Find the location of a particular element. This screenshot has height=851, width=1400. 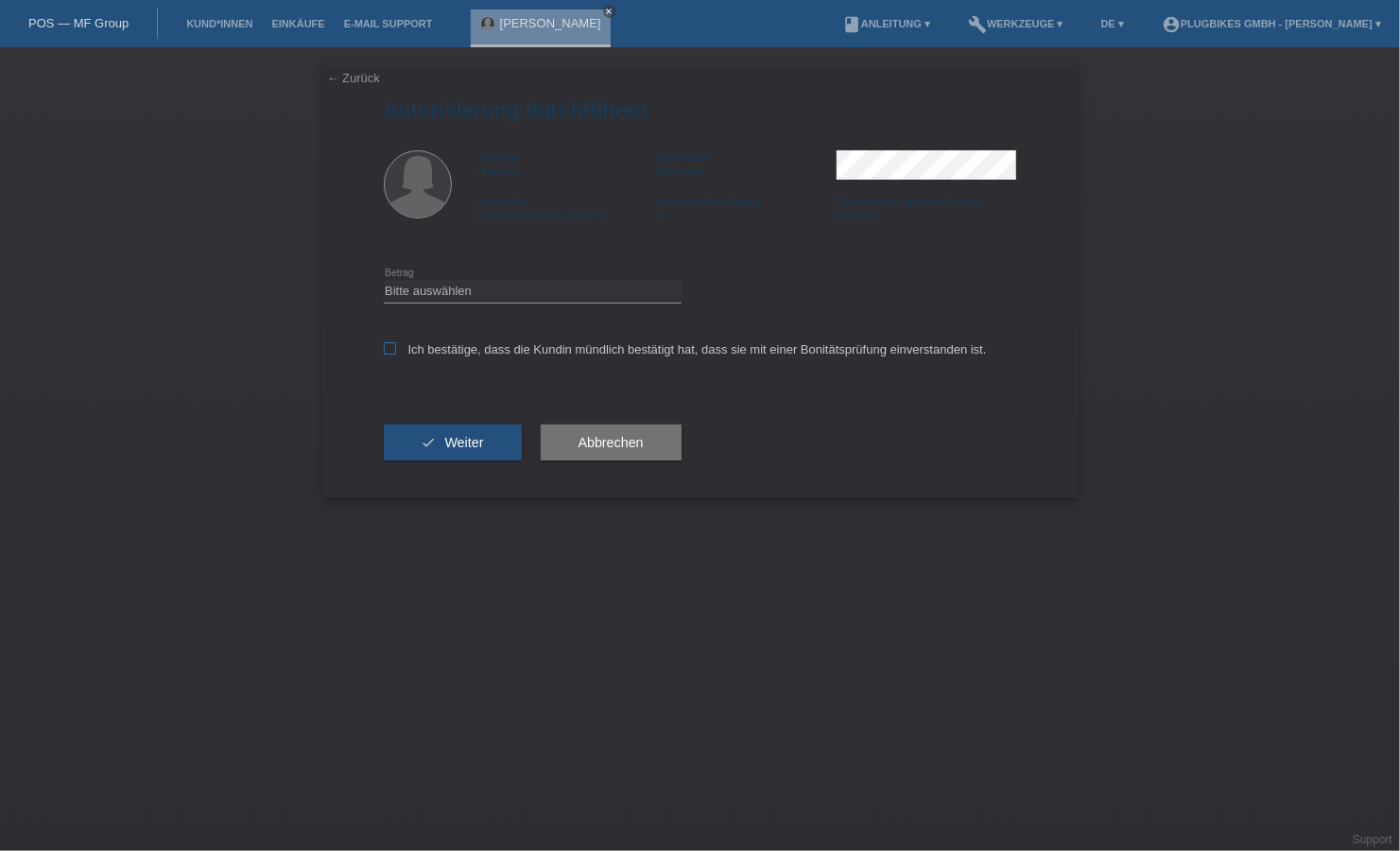

i: build is located at coordinates (978, 24).